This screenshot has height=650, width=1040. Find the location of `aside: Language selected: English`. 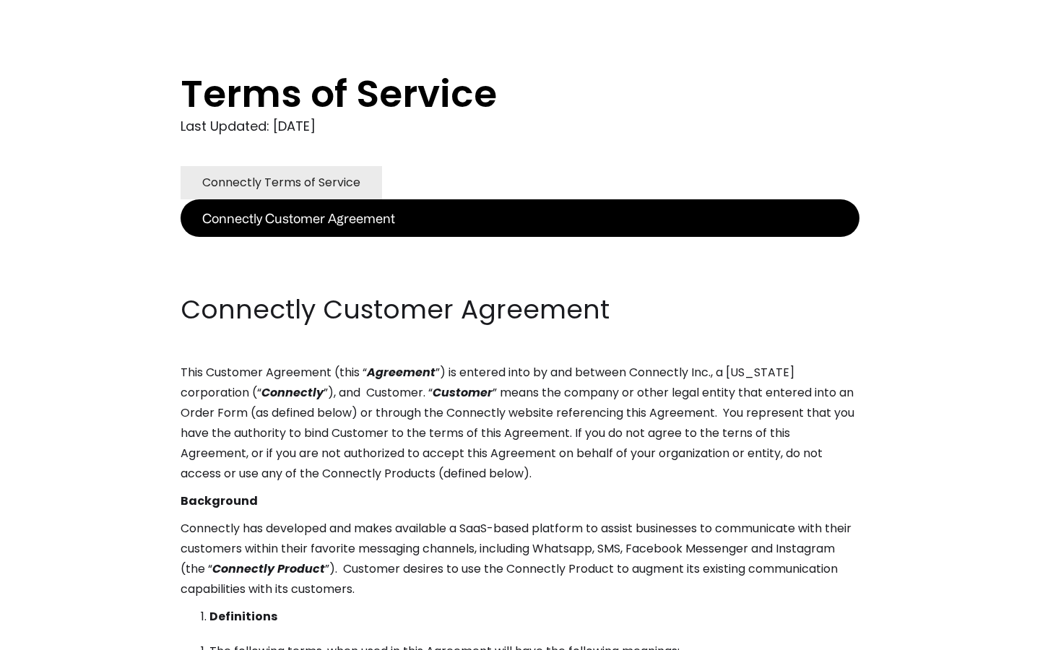

aside: Language selected: English is located at coordinates (51, 634).